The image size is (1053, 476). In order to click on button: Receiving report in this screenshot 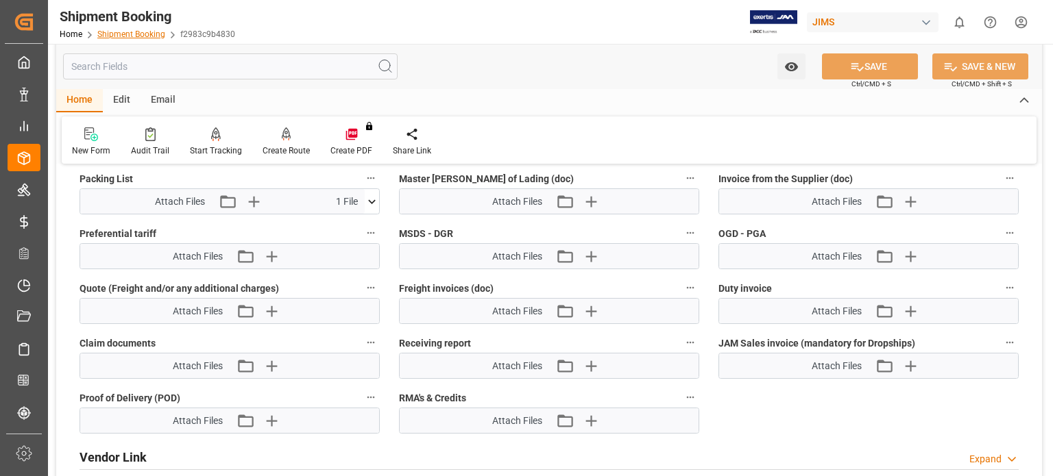, I will do `click(690, 343)`.